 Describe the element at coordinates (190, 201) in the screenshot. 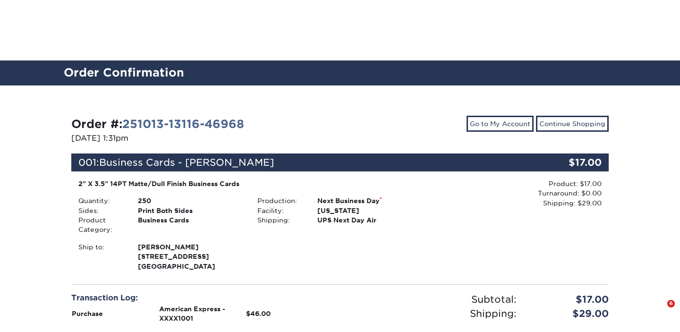

I see `div: 250` at that location.